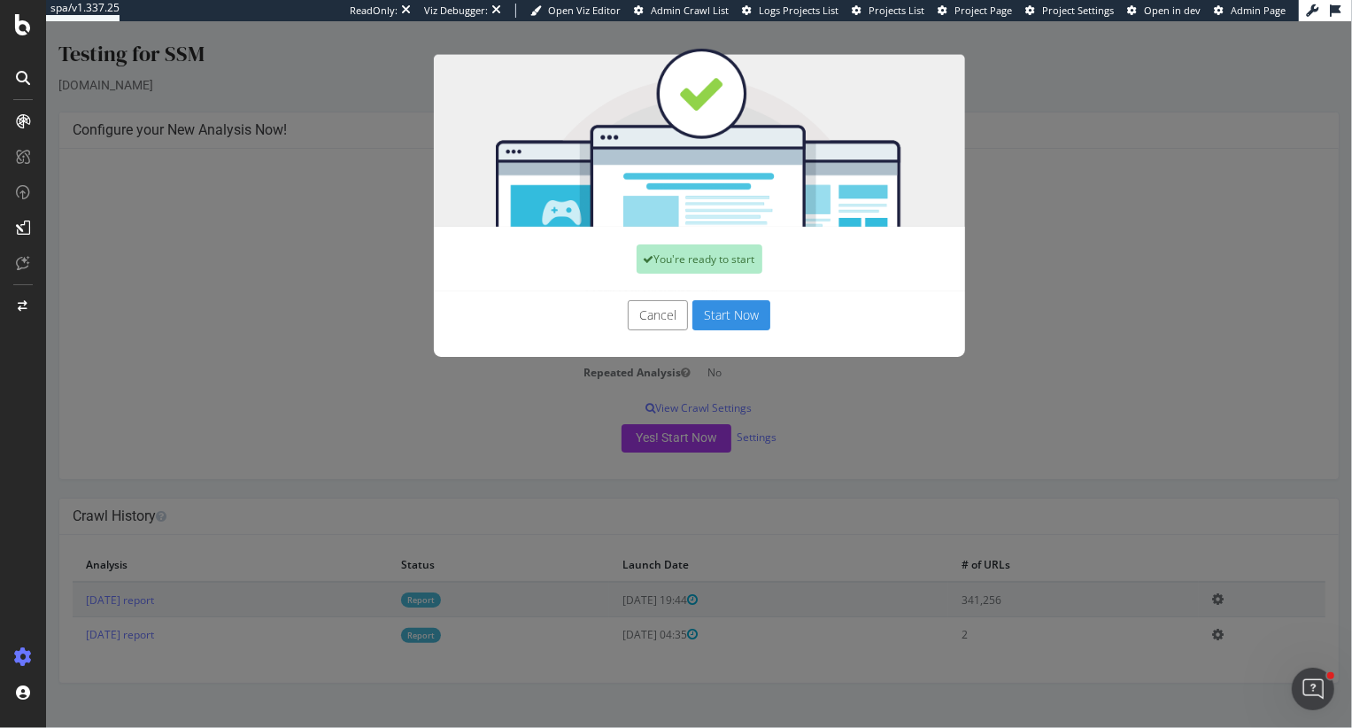 The image size is (1352, 728). I want to click on span: Project Settings, so click(1078, 10).